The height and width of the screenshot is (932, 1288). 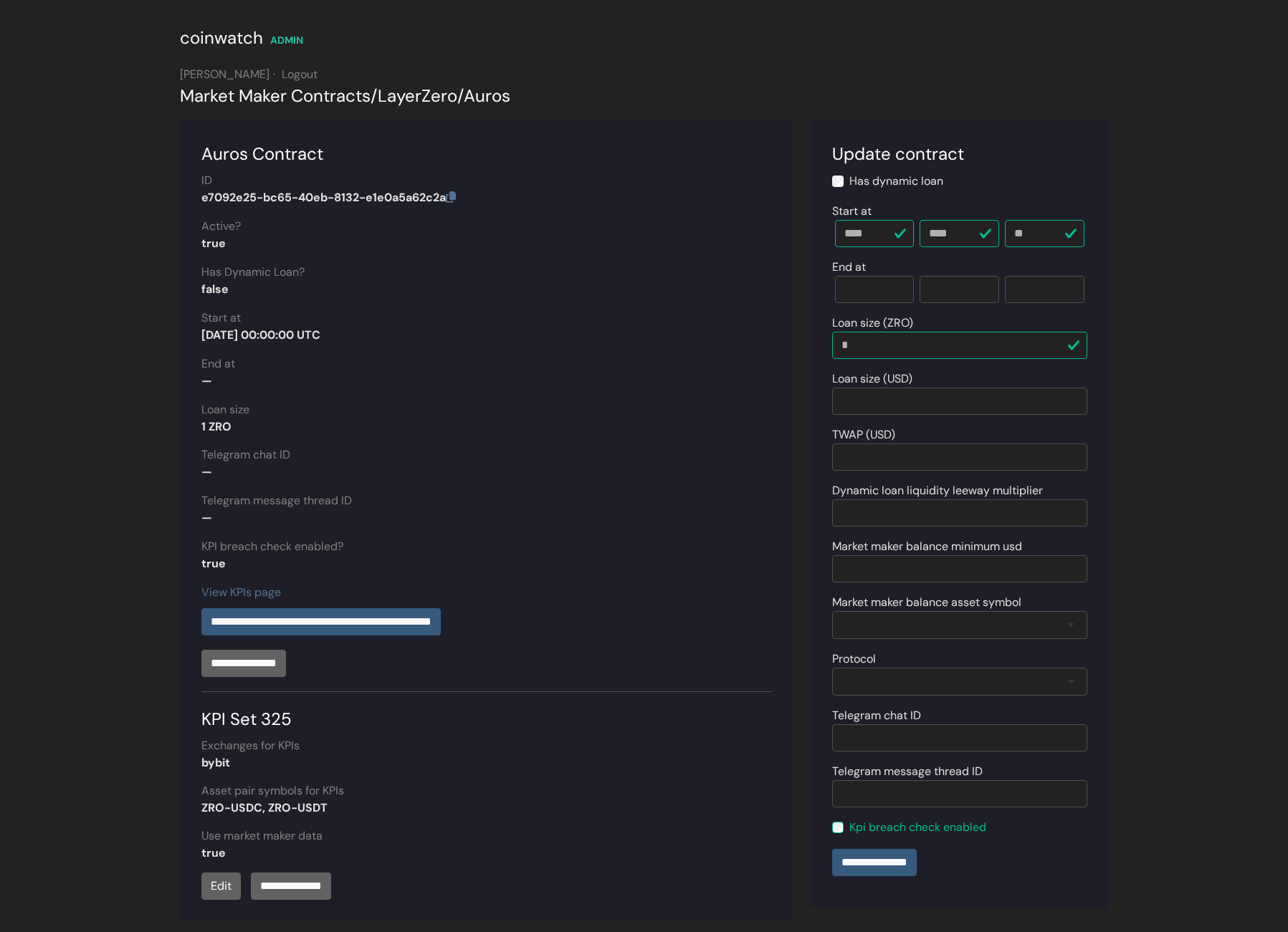 I want to click on a: View KPIs page, so click(x=241, y=591).